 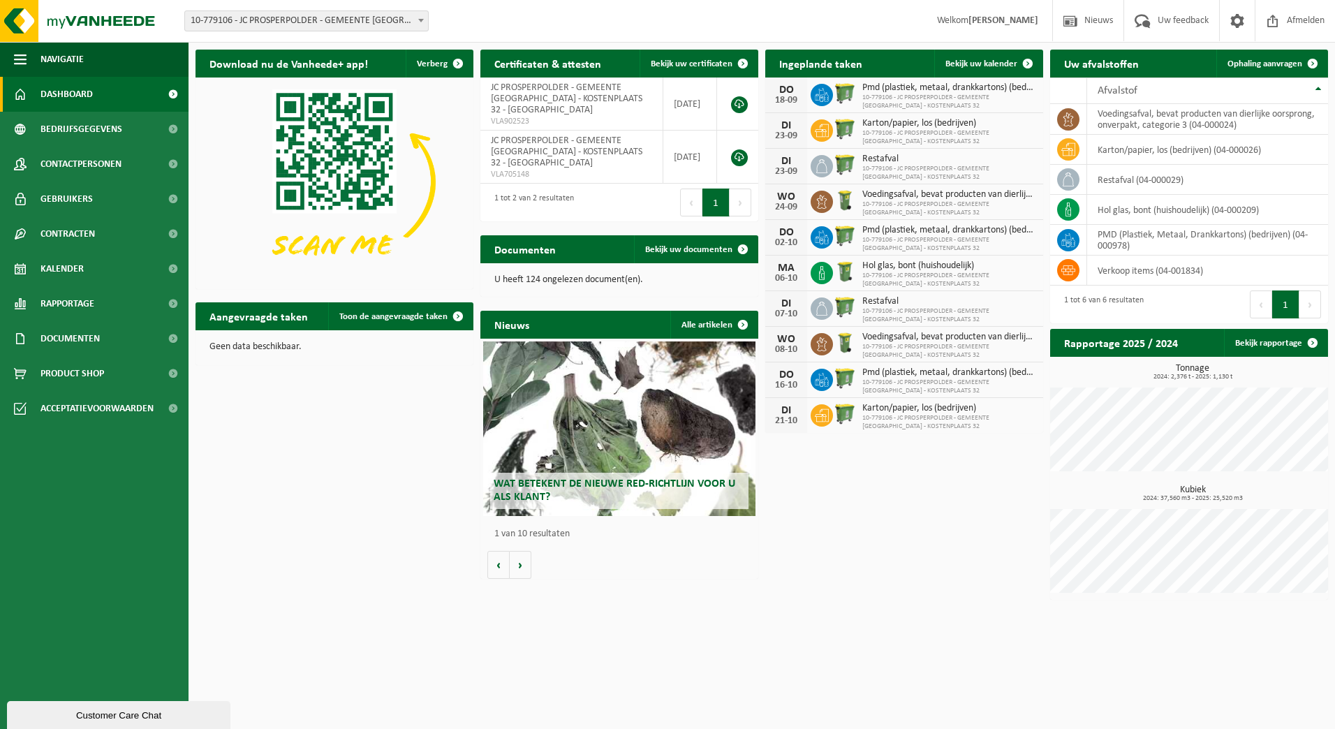 What do you see at coordinates (786, 421) in the screenshot?
I see `div: 21-10` at bounding box center [786, 421].